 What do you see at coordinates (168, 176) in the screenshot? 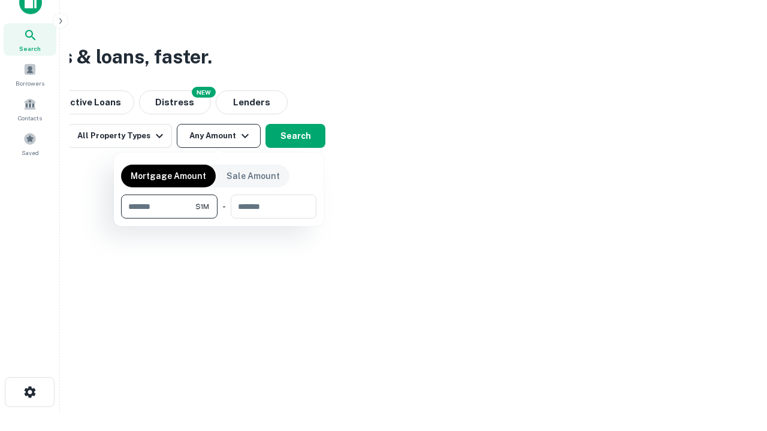
I see `p: Mortgage Amount` at bounding box center [168, 176].